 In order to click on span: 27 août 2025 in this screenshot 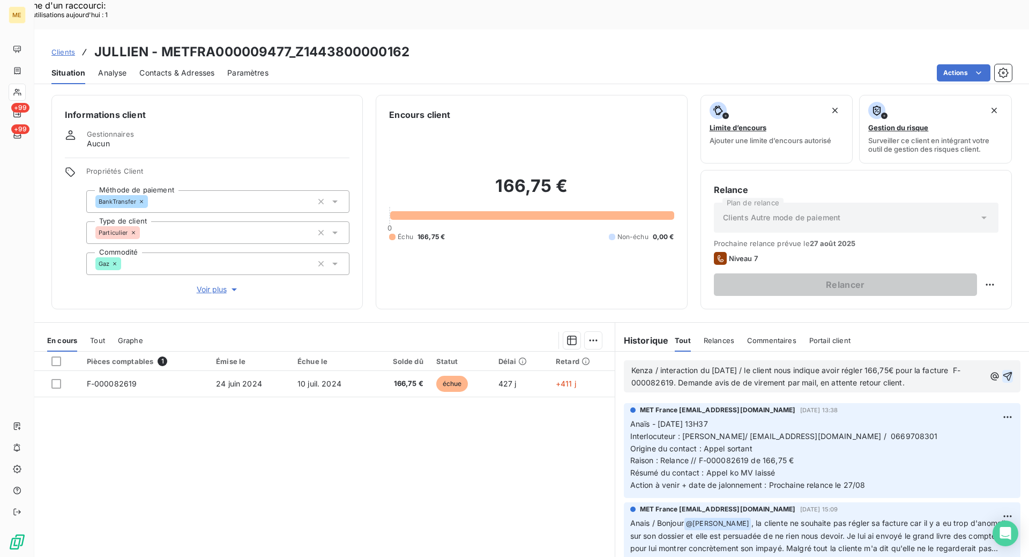, I will do `click(833, 243)`.